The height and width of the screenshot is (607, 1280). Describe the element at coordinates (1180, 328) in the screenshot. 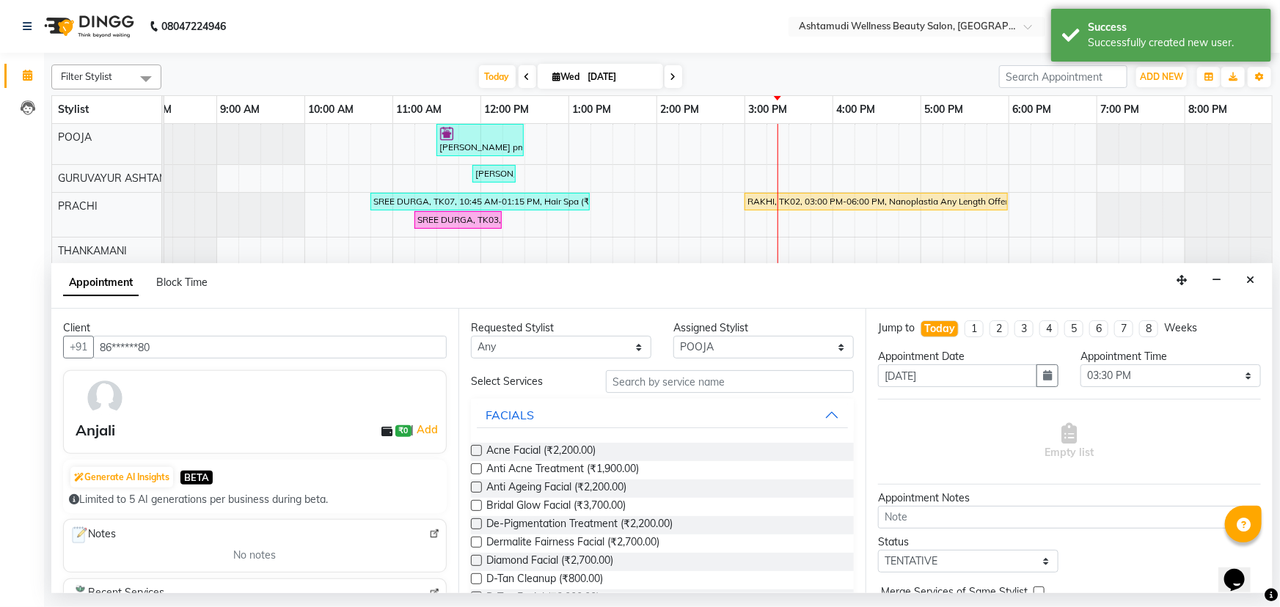

I see `div: Weeks` at that location.